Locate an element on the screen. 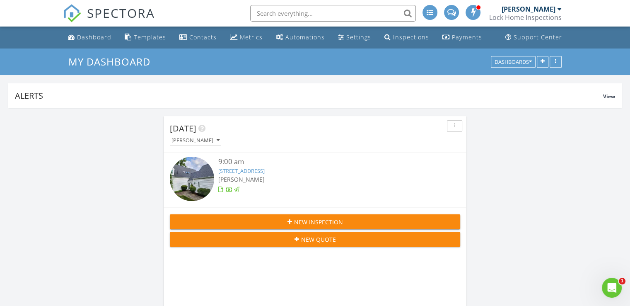  div: Inspections is located at coordinates (411, 37).